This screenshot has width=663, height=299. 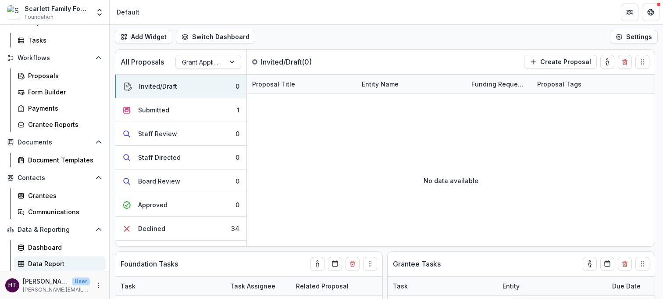 I want to click on button: Open Documents, so click(x=54, y=142).